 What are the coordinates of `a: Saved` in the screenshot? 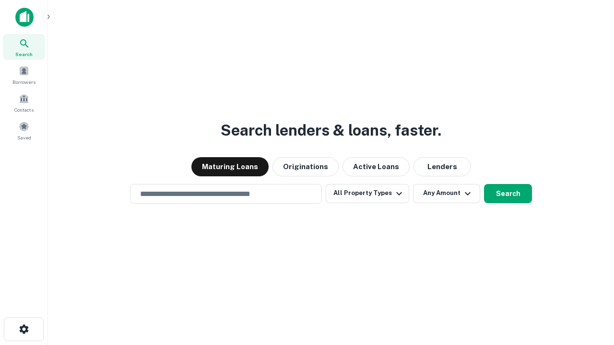 It's located at (24, 130).